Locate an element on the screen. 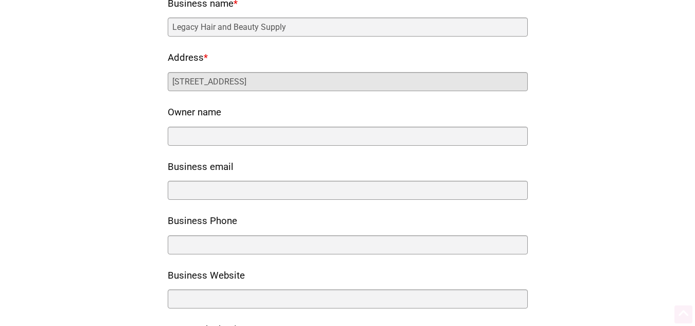  div: Scroll Back to Top is located at coordinates (683, 314).